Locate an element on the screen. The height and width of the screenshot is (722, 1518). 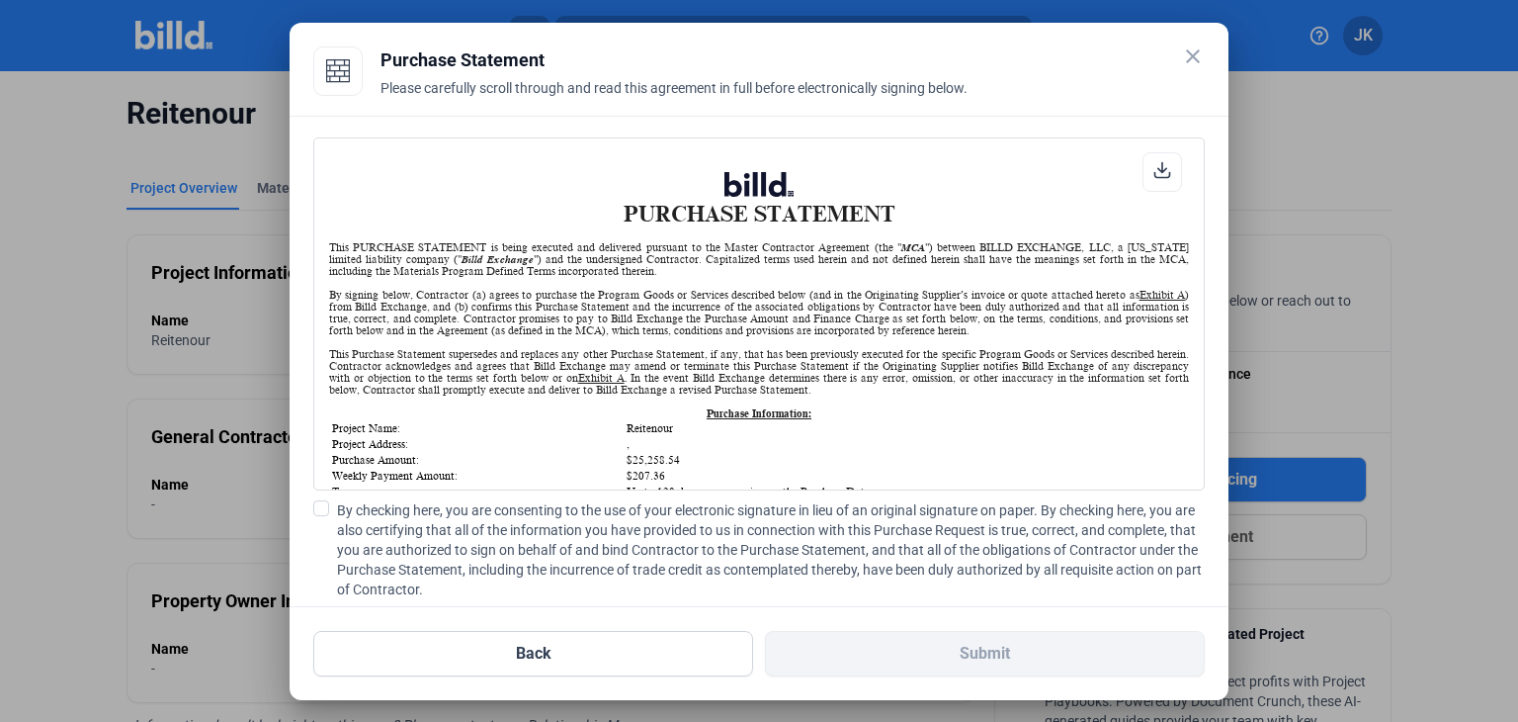
button: Submit is located at coordinates (984, 653).